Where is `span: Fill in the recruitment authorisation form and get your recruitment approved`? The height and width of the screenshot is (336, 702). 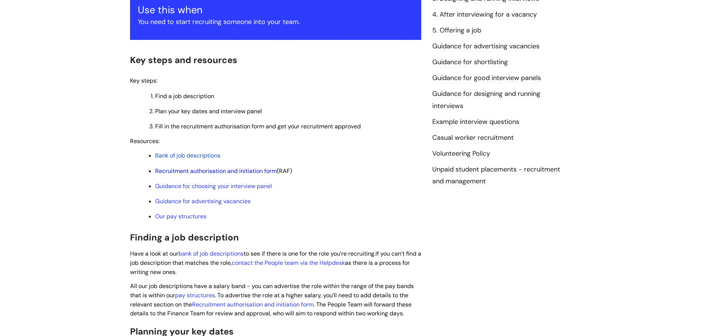 span: Fill in the recruitment authorisation form and get your recruitment approved is located at coordinates (258, 126).